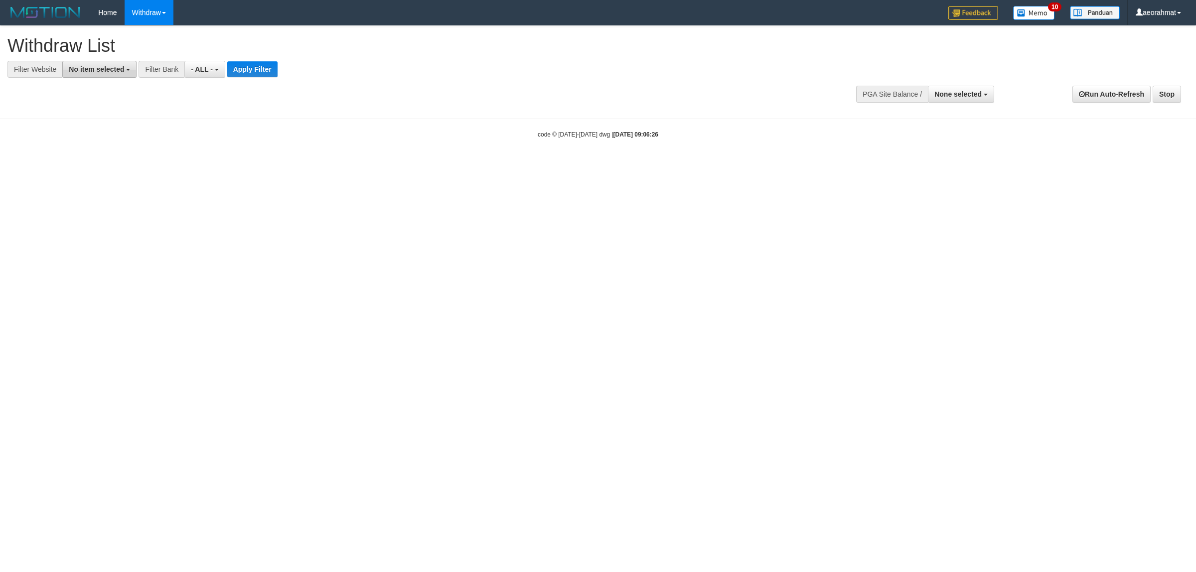 This screenshot has width=1196, height=572. Describe the element at coordinates (99, 69) in the screenshot. I see `button: No item selected` at that location.